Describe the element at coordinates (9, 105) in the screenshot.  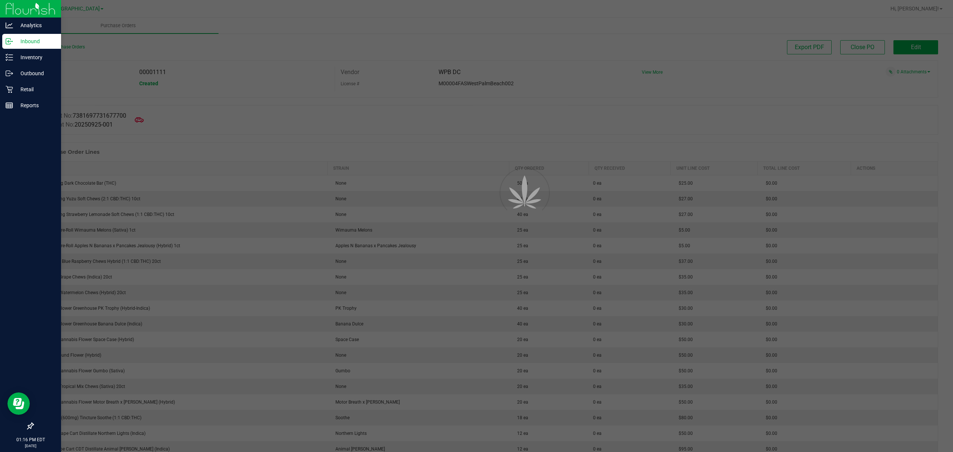
I see `inline-svg: Reports` at that location.